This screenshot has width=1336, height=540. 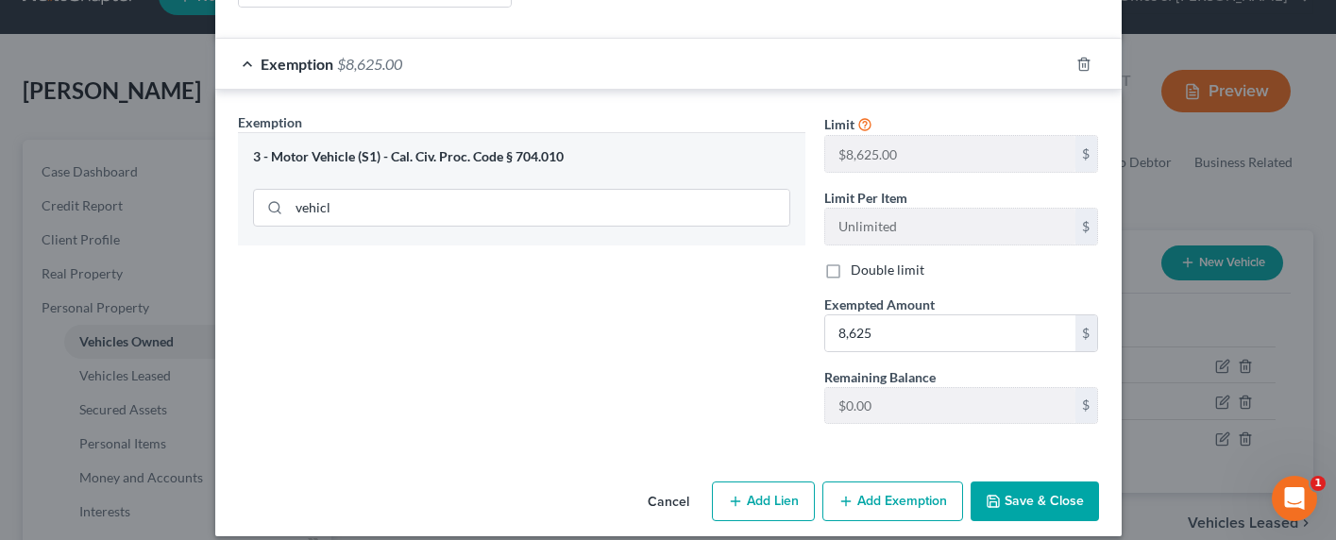 I want to click on button: Add Lien, so click(x=763, y=501).